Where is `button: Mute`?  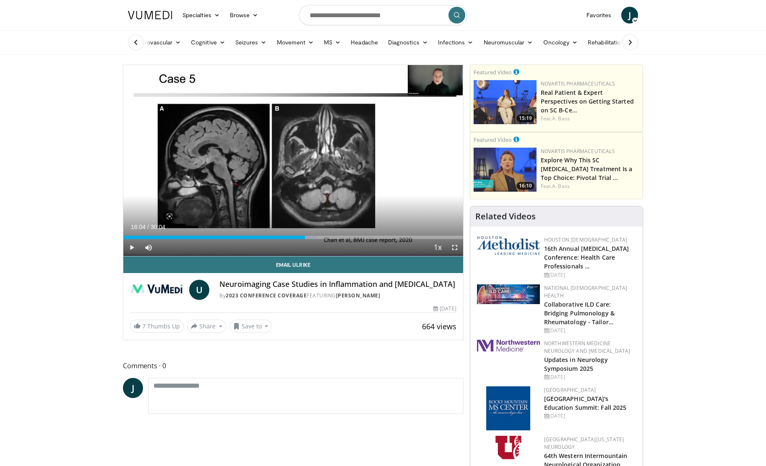 button: Mute is located at coordinates (148, 247).